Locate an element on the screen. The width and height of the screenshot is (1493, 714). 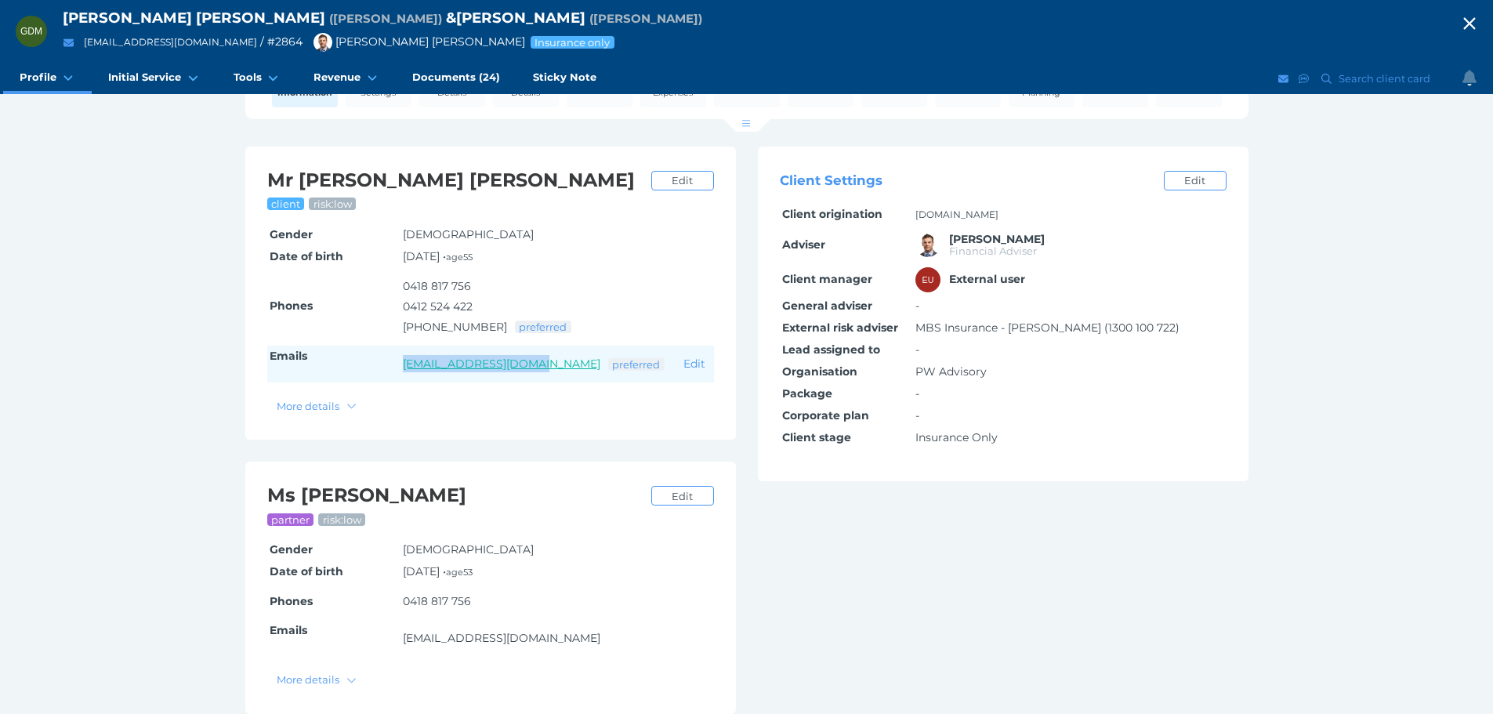
span: Insurance Only is located at coordinates (956, 437).